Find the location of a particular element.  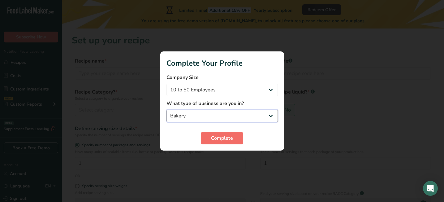

label: Company Size is located at coordinates (222, 77).